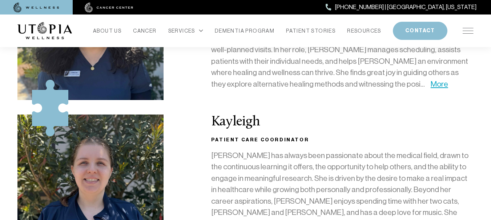 This screenshot has height=220, width=491. What do you see at coordinates (244, 31) in the screenshot?
I see `a: DEMENTIA PROGRAM` at bounding box center [244, 31].